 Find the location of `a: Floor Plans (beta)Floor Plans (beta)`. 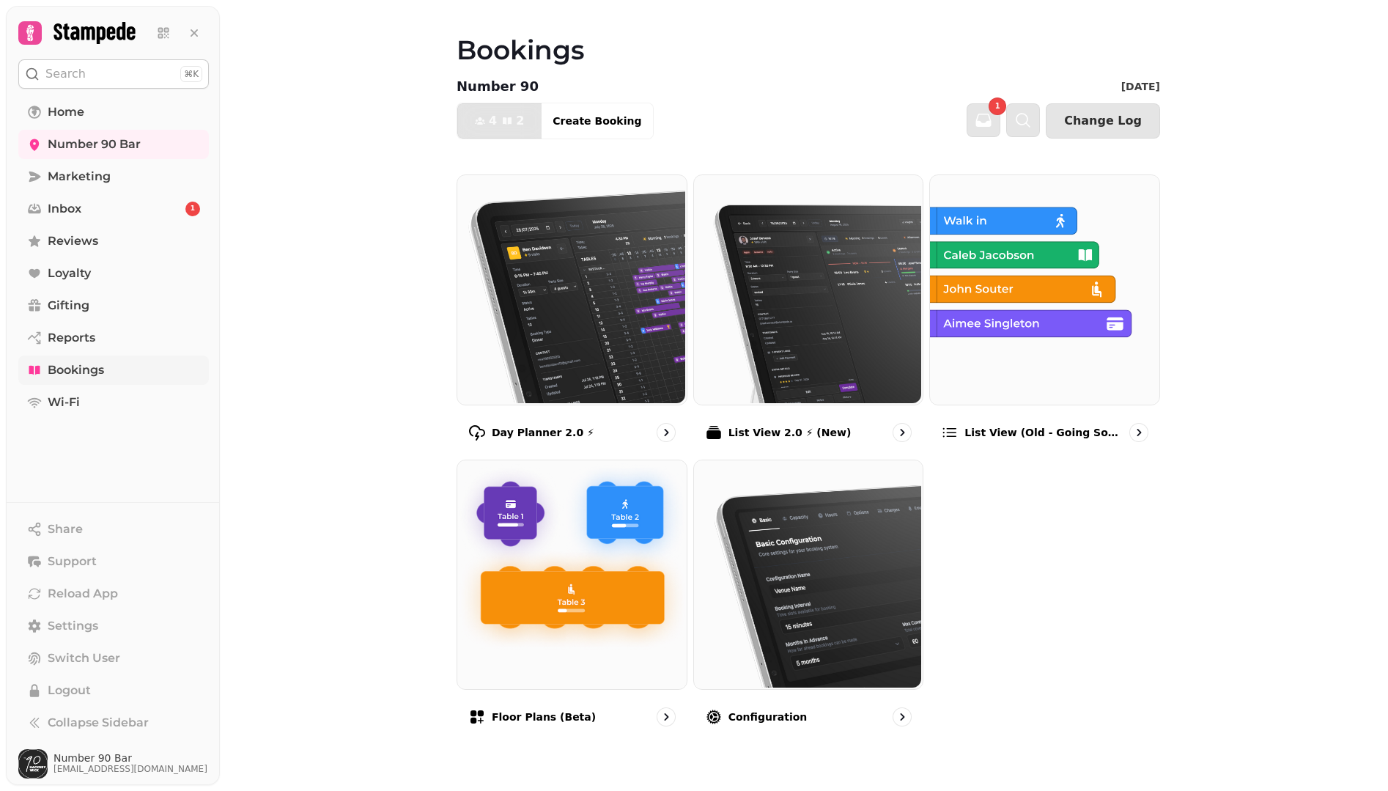

a: Floor Plans (beta)Floor Plans (beta) is located at coordinates (572, 599).